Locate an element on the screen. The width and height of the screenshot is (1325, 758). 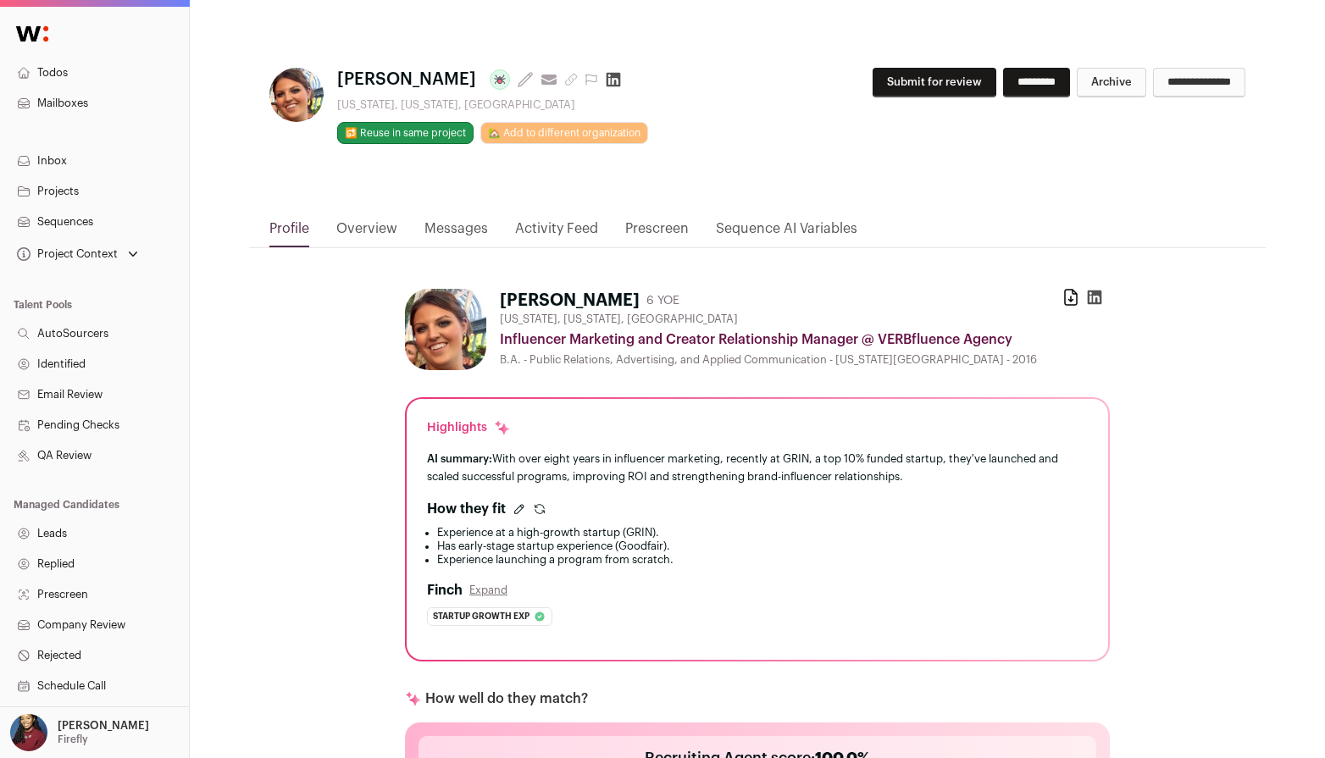
h2: Finch is located at coordinates (445, 590).